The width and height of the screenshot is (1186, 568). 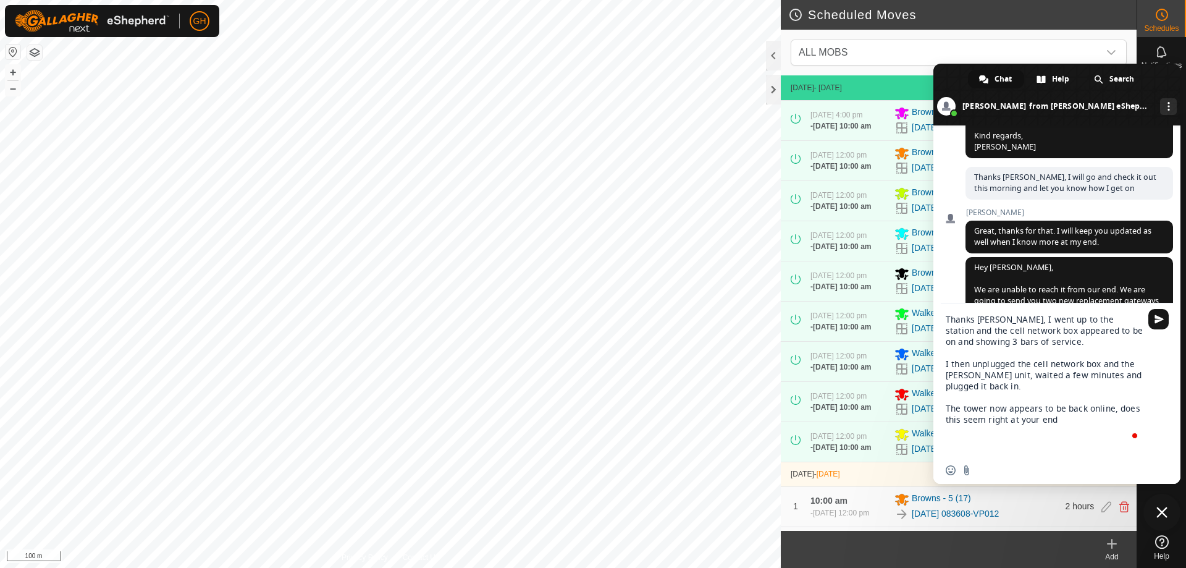 I want to click on button: Reset Map, so click(x=13, y=52).